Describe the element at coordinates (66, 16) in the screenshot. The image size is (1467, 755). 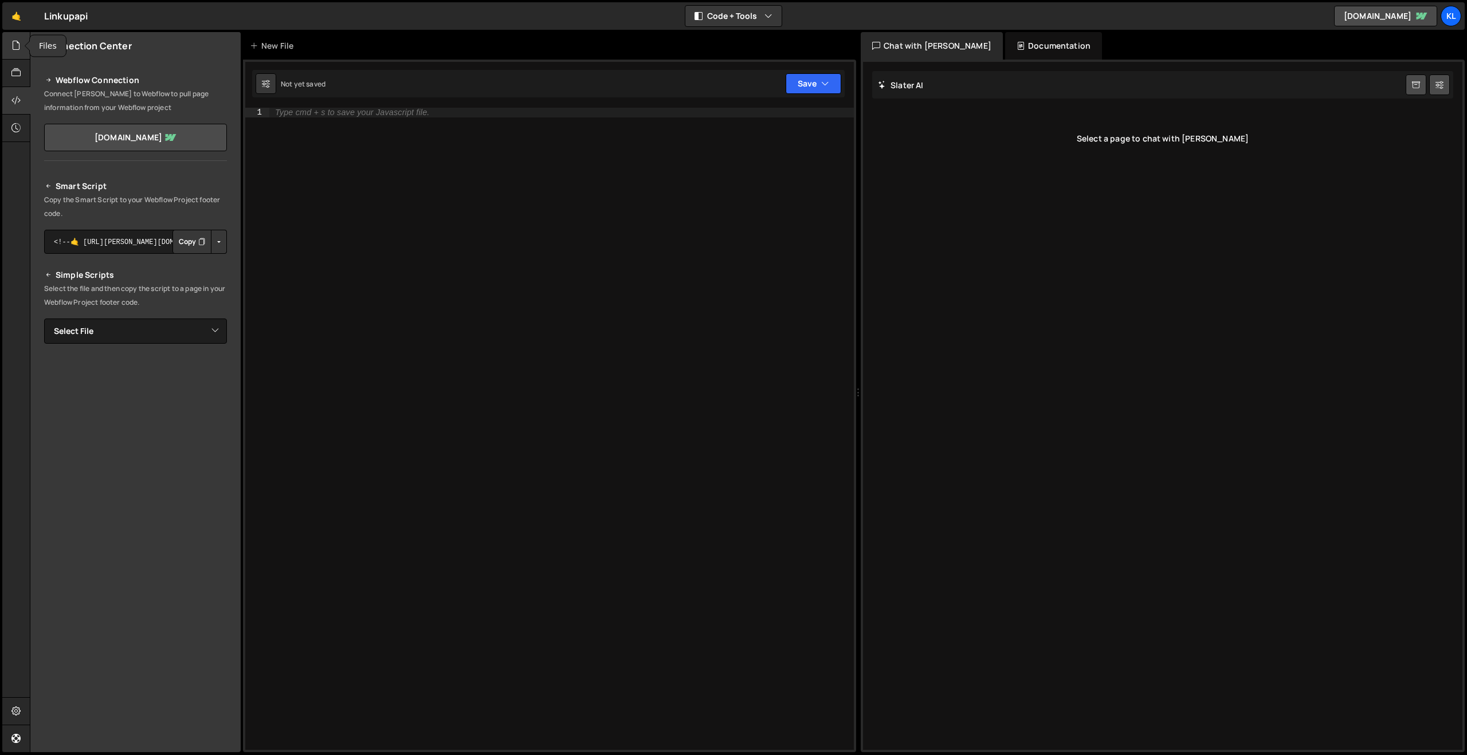
I see `div: Linkupapi` at that location.